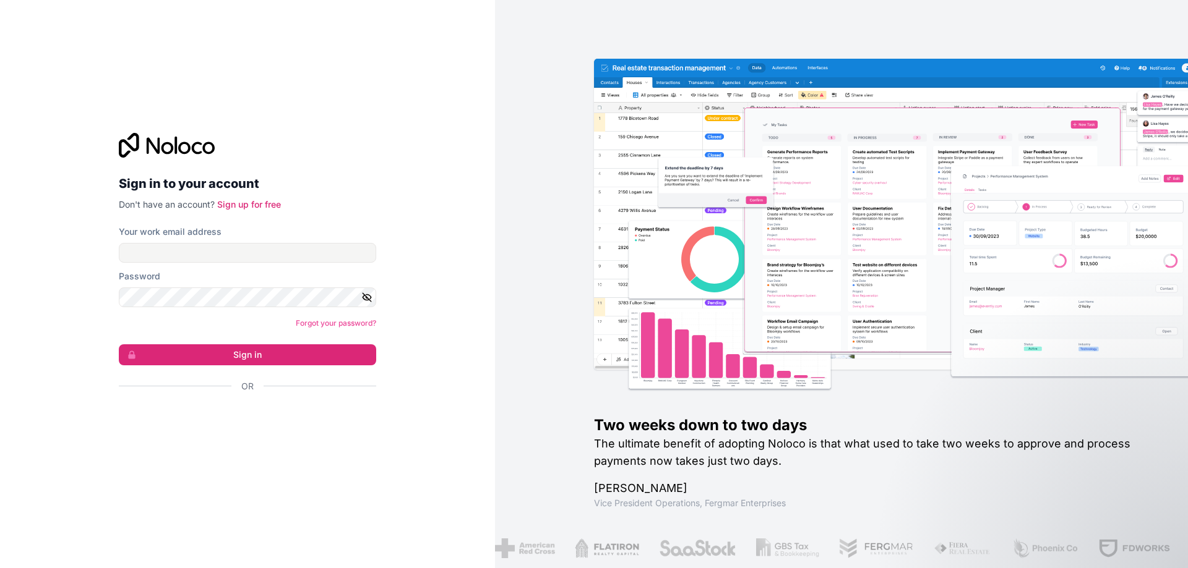 This screenshot has height=568, width=1188. What do you see at coordinates (787, 549) in the screenshot?
I see `img: /assets/gbstax-C-GtDUiK.png` at bounding box center [787, 549].